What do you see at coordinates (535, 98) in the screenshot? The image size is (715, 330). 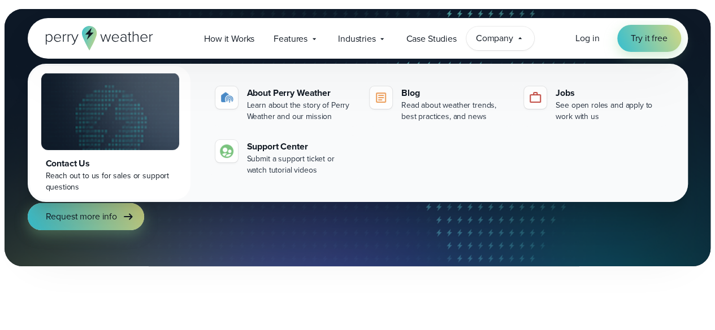 I see `img: jobs-icon-1.svg` at bounding box center [535, 98].